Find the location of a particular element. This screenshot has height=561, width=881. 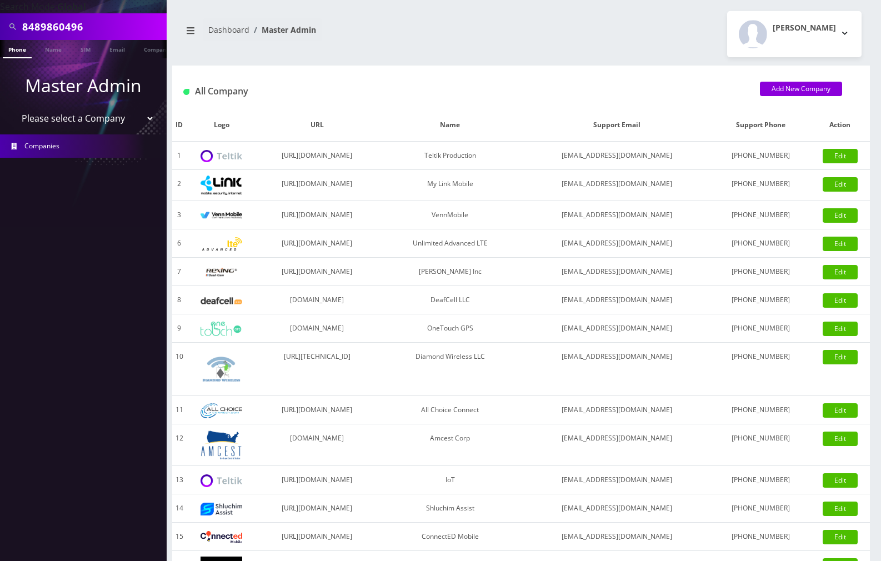

img: Diamond Wireless LLC is located at coordinates (221, 369).